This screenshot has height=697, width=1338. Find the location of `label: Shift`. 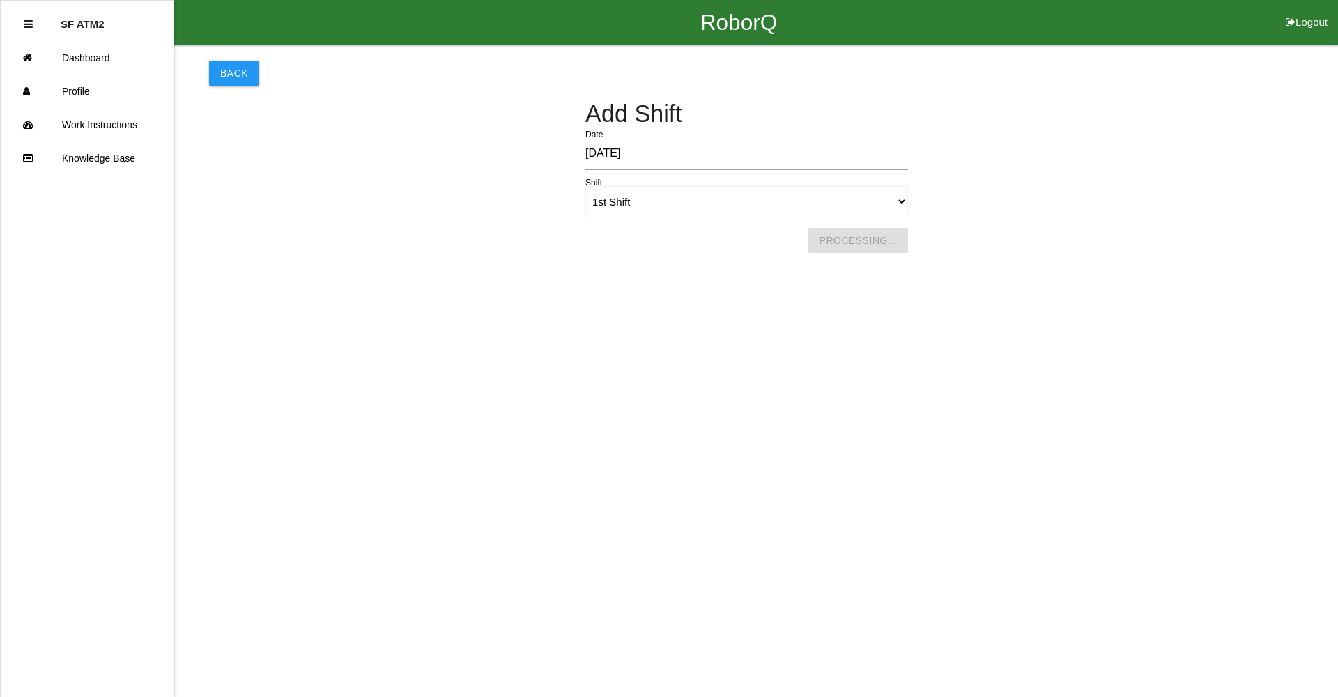

label: Shift is located at coordinates (594, 183).